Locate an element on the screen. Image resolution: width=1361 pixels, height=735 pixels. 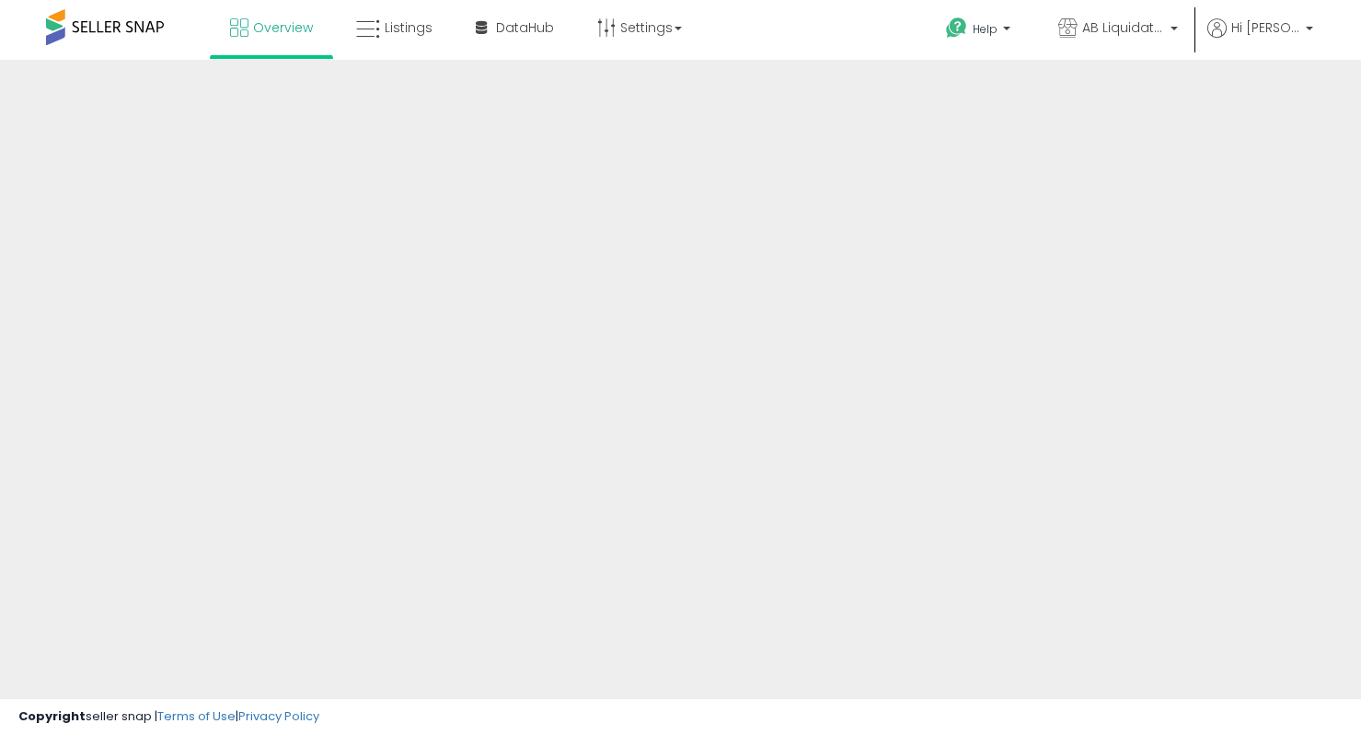
strong: Copyright is located at coordinates (52, 716).